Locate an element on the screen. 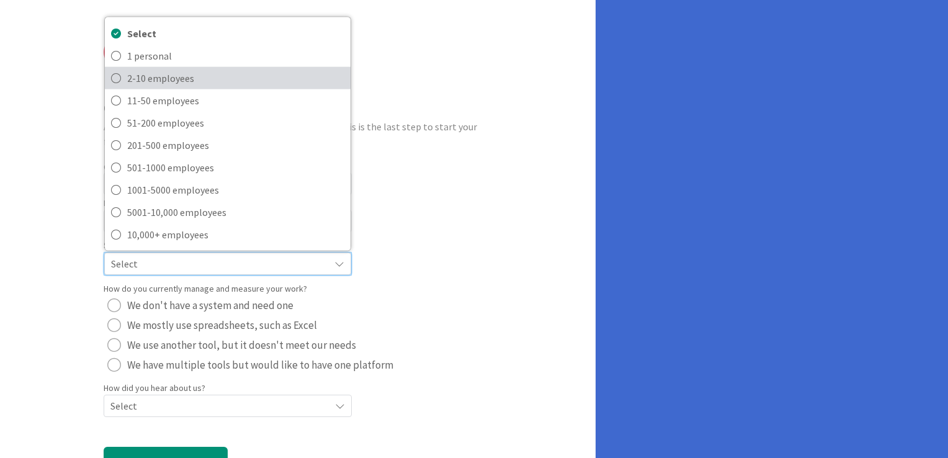  button: We mostly use spreadsheets, such as Excel is located at coordinates (212, 325).